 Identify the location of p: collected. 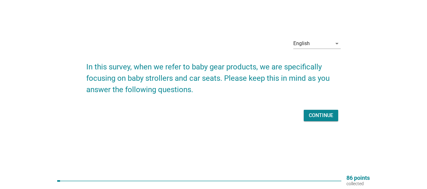
(358, 184).